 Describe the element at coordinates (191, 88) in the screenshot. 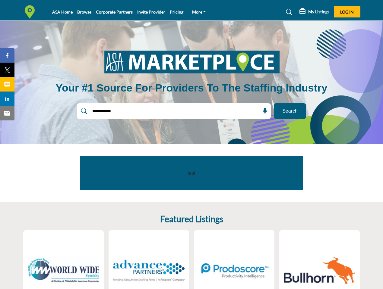

I see `h1: Your #1 Source for Providers to the Staffing Industry` at that location.